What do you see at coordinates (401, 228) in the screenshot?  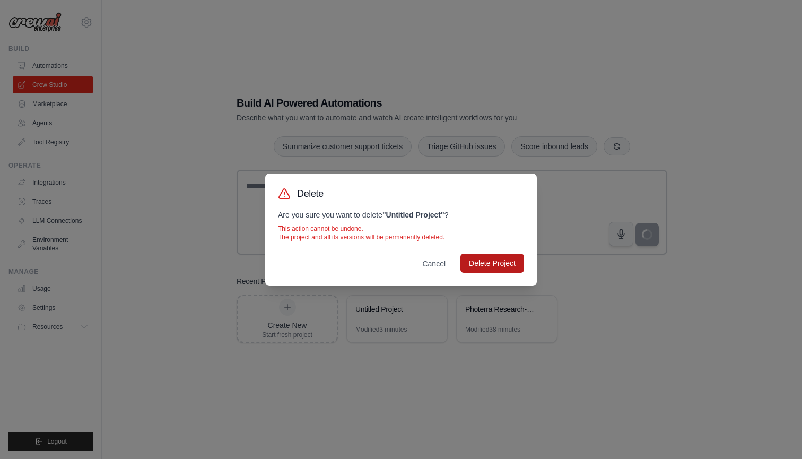 I see `p: This action cannot be undone.` at bounding box center [401, 228].